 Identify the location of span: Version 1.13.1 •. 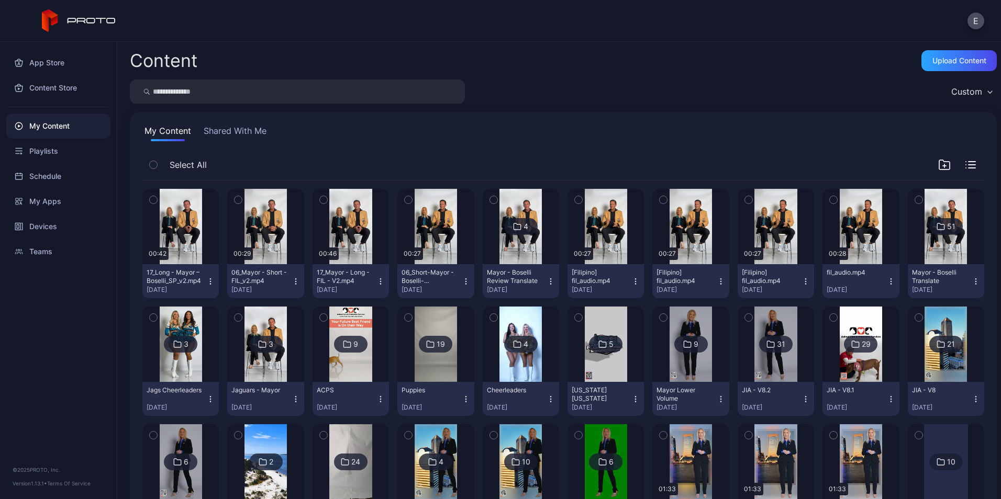
(30, 484).